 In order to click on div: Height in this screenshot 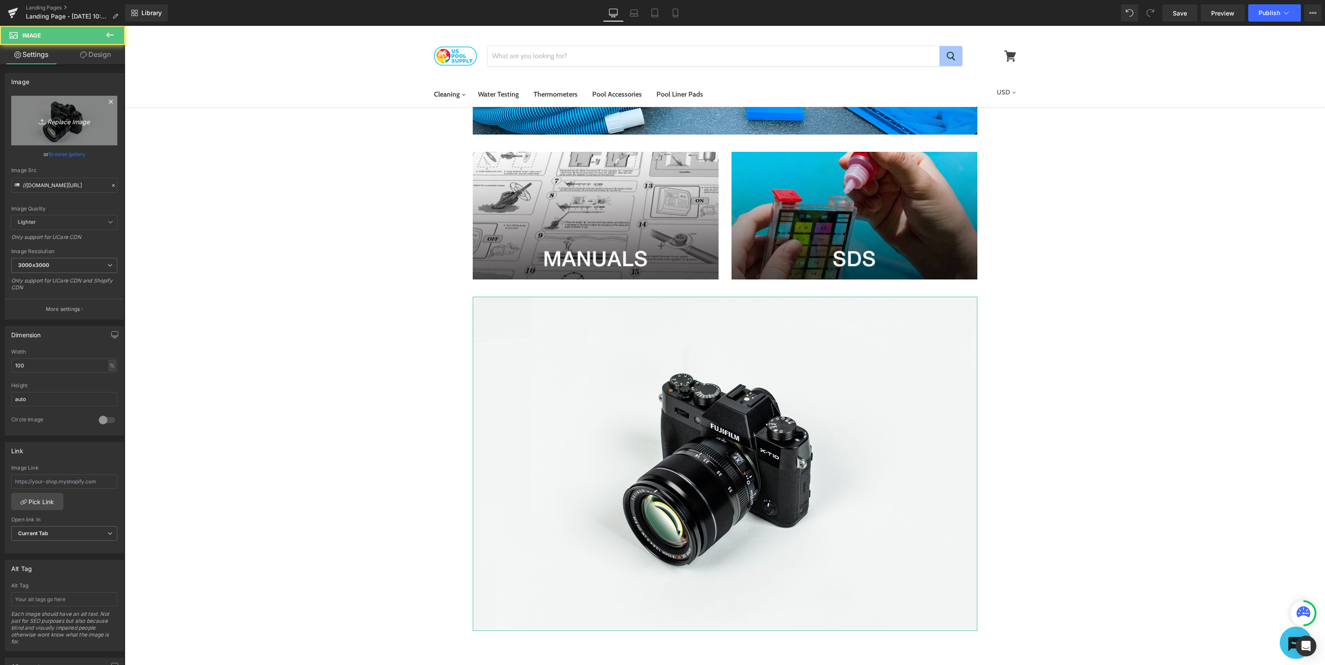, I will do `click(64, 386)`.